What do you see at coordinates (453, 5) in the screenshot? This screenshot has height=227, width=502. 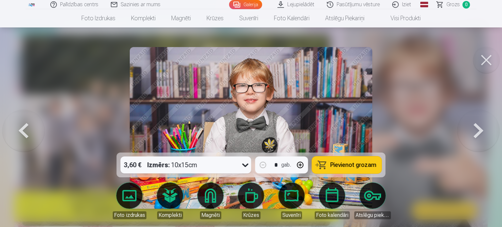 I see `span: Grozs` at bounding box center [453, 5].